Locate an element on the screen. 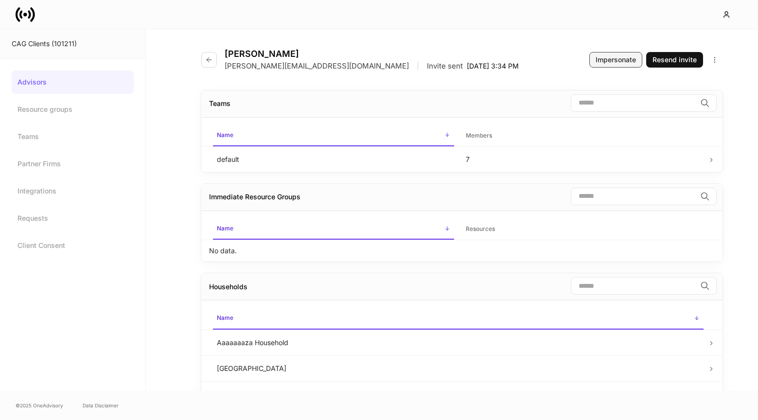 This screenshot has width=758, height=420. span: Resources is located at coordinates (583, 229).